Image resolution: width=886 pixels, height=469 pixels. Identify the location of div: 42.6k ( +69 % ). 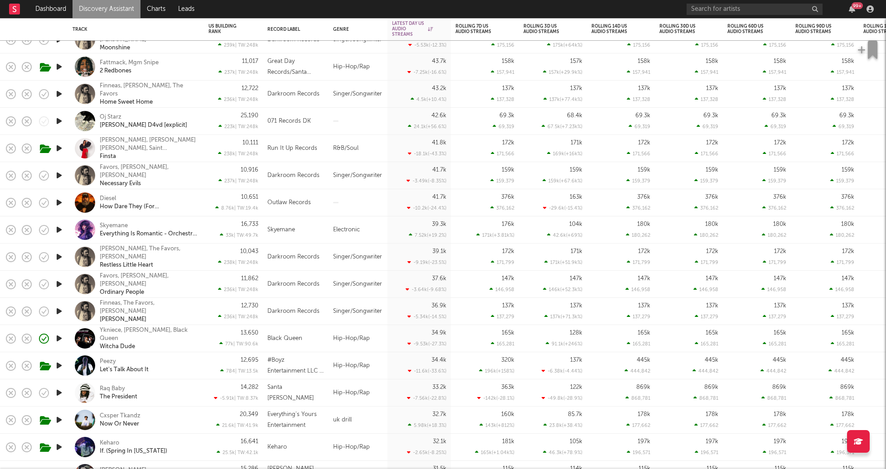
(565, 235).